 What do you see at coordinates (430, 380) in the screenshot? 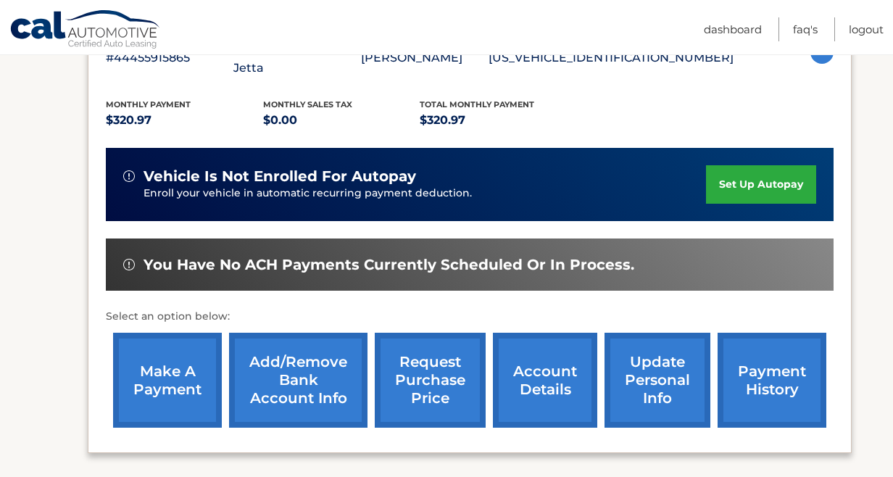
I see `a: request purchase price` at bounding box center [430, 380].